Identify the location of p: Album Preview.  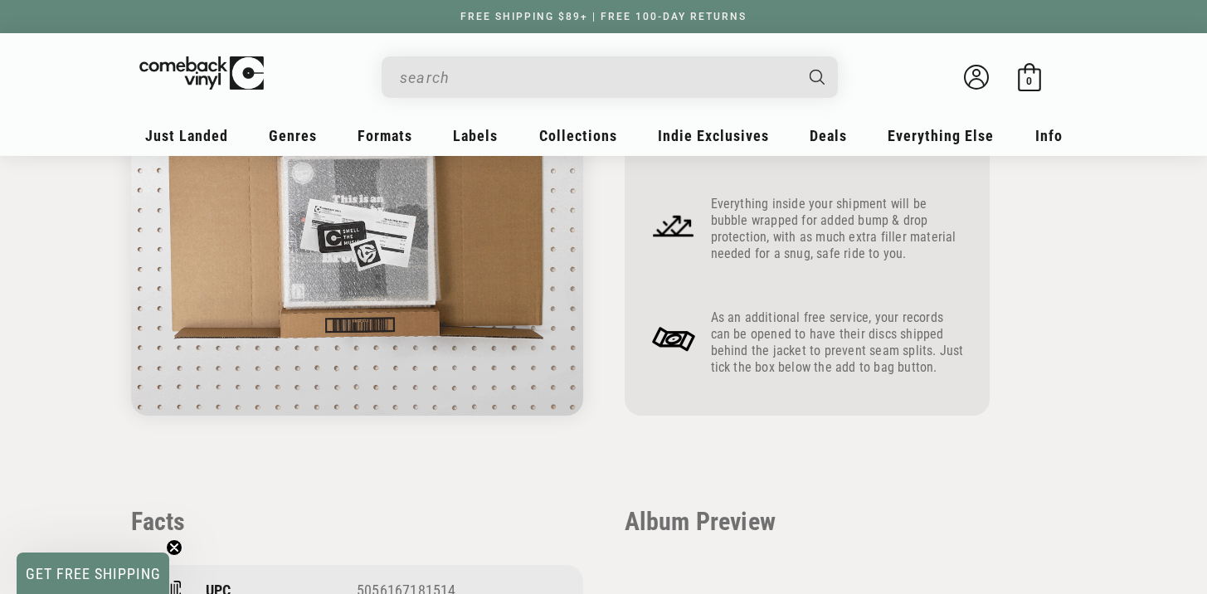
(807, 521).